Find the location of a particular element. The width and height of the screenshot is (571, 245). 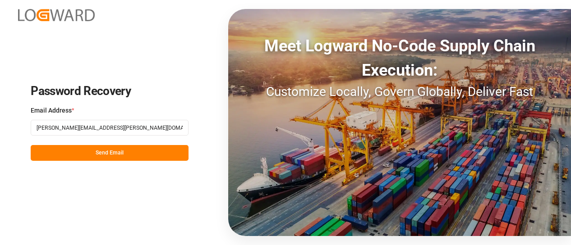

img: Logward_new_orange.png is located at coordinates (56, 15).